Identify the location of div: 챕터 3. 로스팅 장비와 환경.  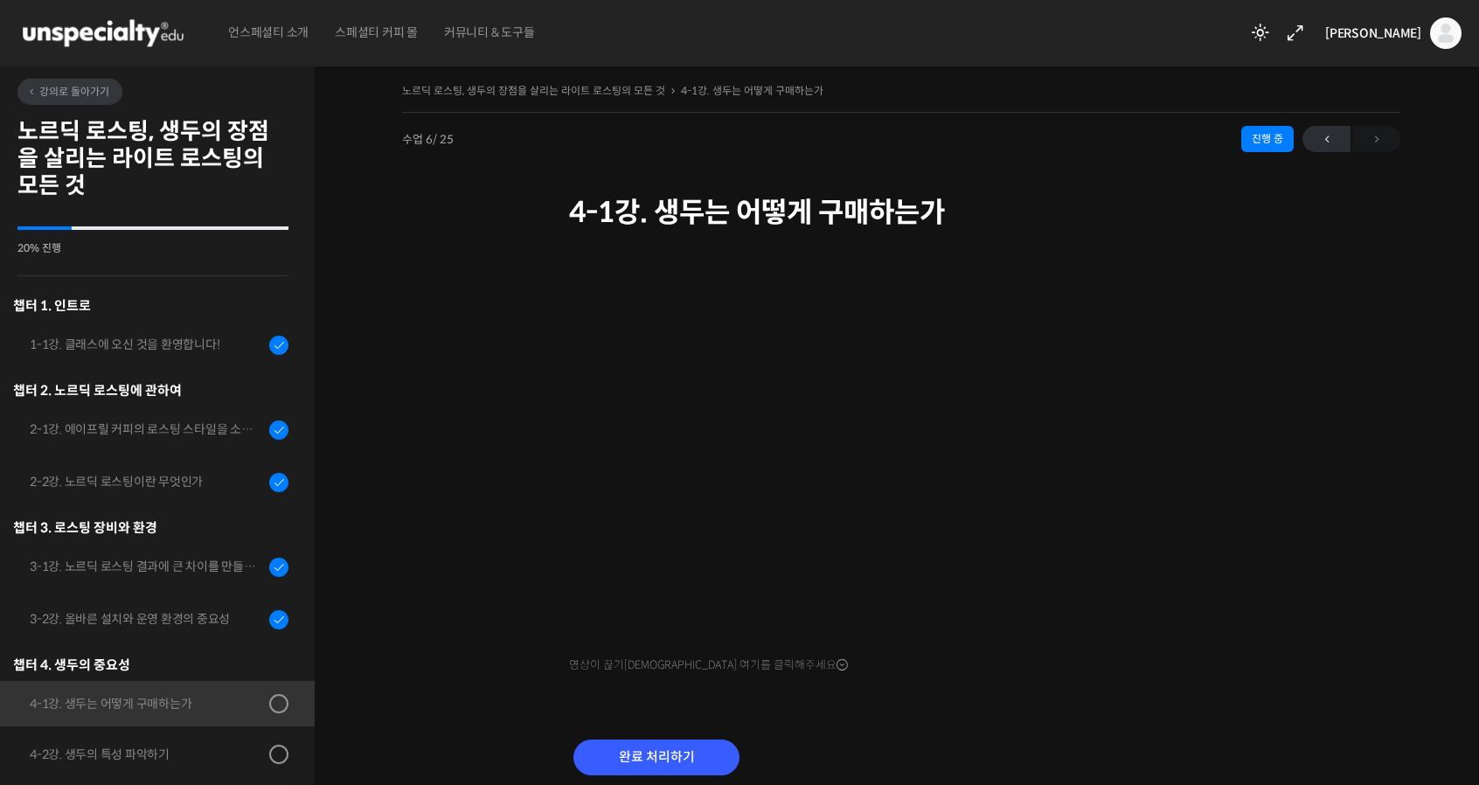
(150, 527).